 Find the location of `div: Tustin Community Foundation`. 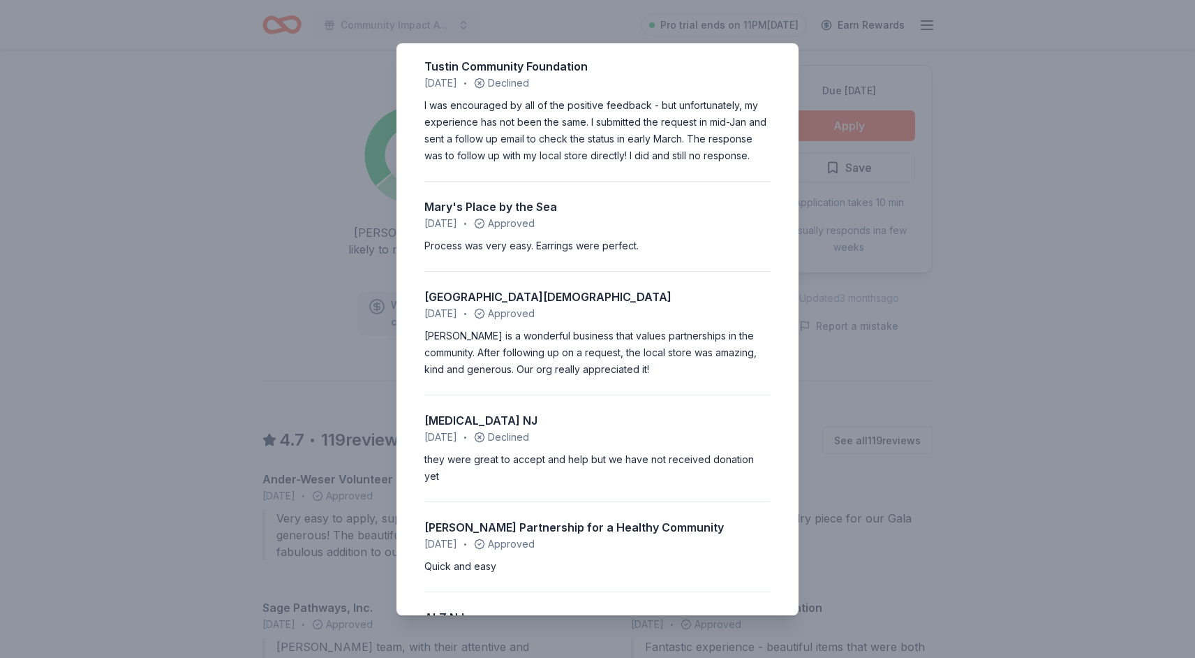

div: Tustin Community Foundation is located at coordinates (598, 66).